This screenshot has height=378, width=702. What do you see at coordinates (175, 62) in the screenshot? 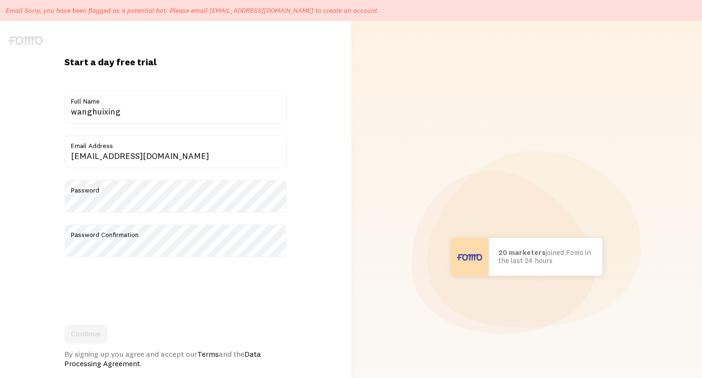
I see `h1: Start a day free trial` at bounding box center [175, 62].